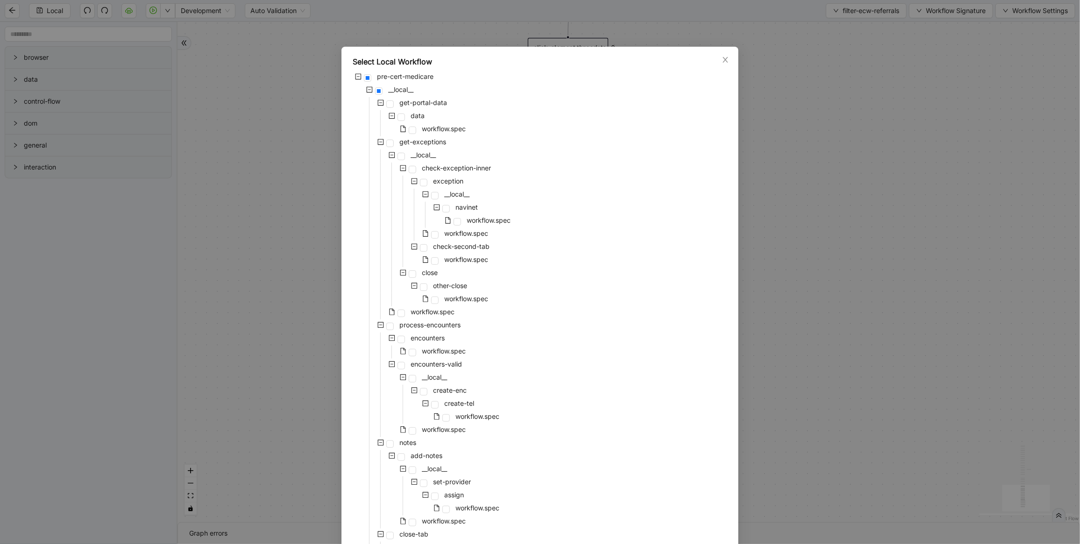 This screenshot has height=544, width=1080. What do you see at coordinates (726, 60) in the screenshot?
I see `button: Close` at bounding box center [726, 60].